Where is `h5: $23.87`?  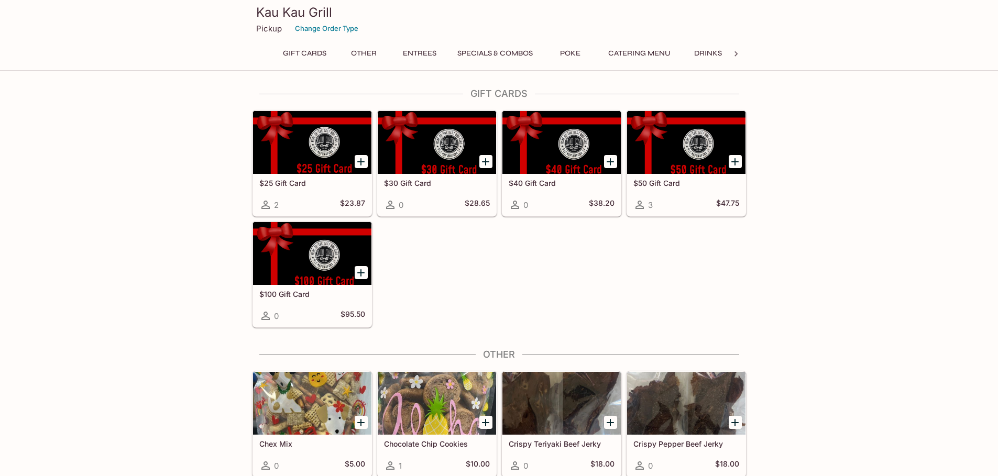 h5: $23.87 is located at coordinates (352, 205).